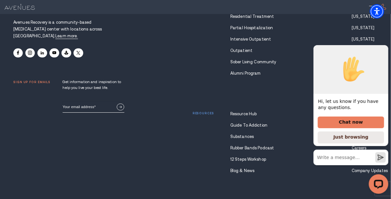  What do you see at coordinates (70, 139) in the screenshot?
I see `button: Open LiveChat chat widget` at bounding box center [70, 139].